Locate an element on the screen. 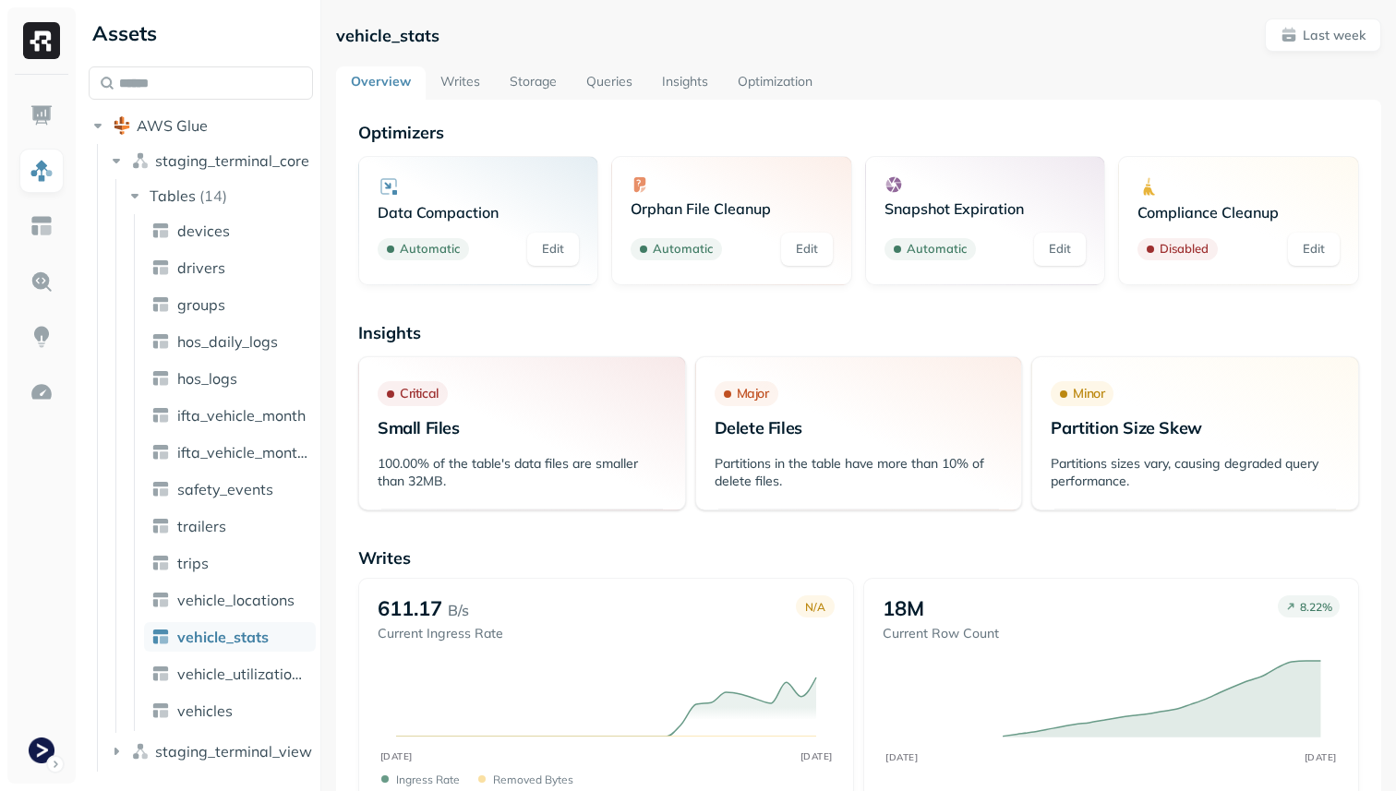  a: vehicle_utilization_day is located at coordinates (230, 674).